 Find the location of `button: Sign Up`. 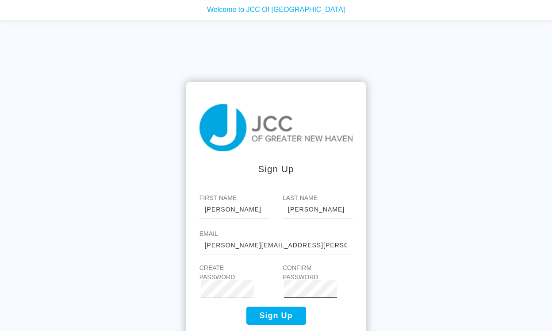

button: Sign Up is located at coordinates (276, 316).